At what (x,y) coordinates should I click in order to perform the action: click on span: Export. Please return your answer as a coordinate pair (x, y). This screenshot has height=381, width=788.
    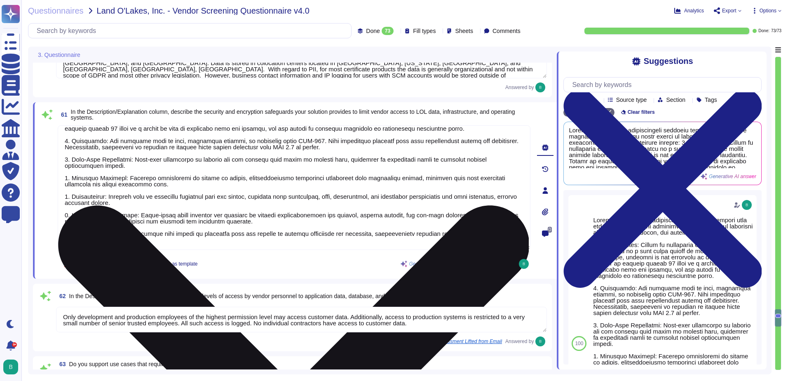
    Looking at the image, I should click on (729, 11).